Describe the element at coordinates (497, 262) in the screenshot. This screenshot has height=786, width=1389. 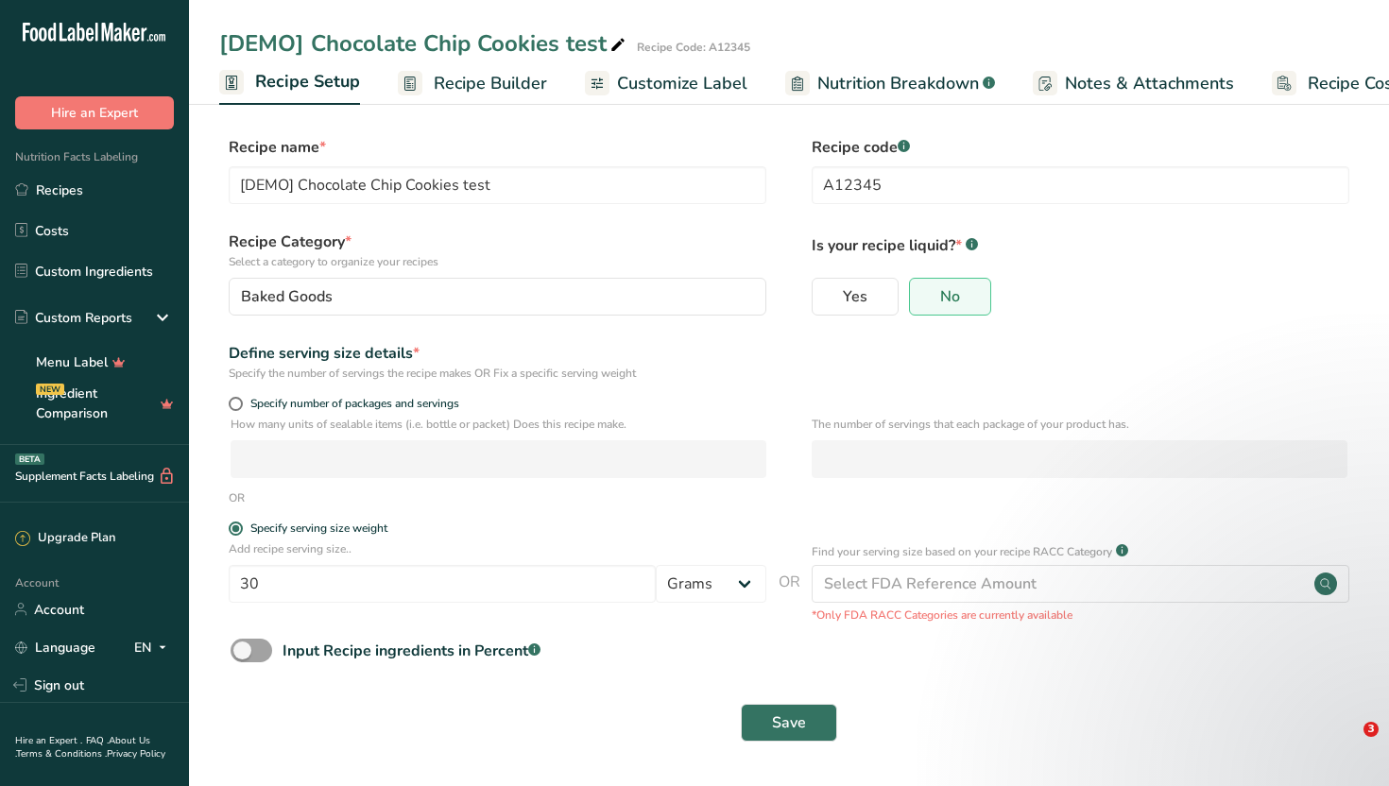
I see `p: Select a category to organize your recipes` at that location.